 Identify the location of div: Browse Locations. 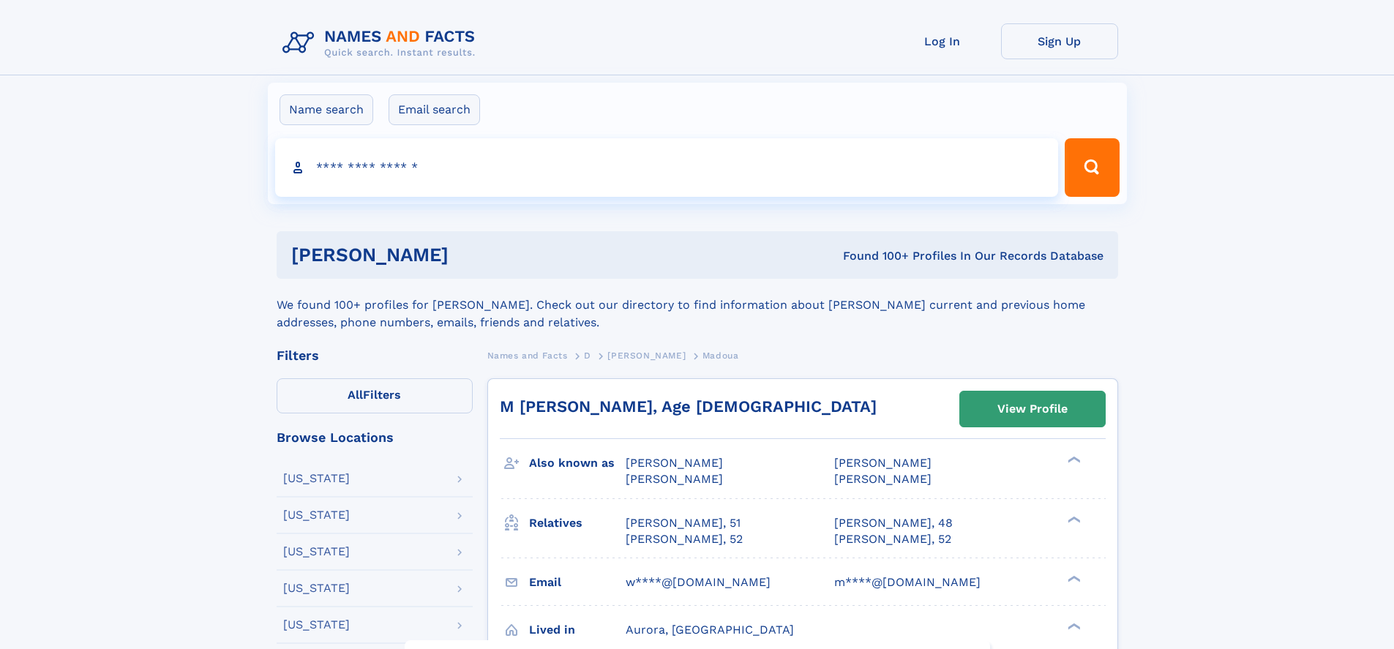
(375, 438).